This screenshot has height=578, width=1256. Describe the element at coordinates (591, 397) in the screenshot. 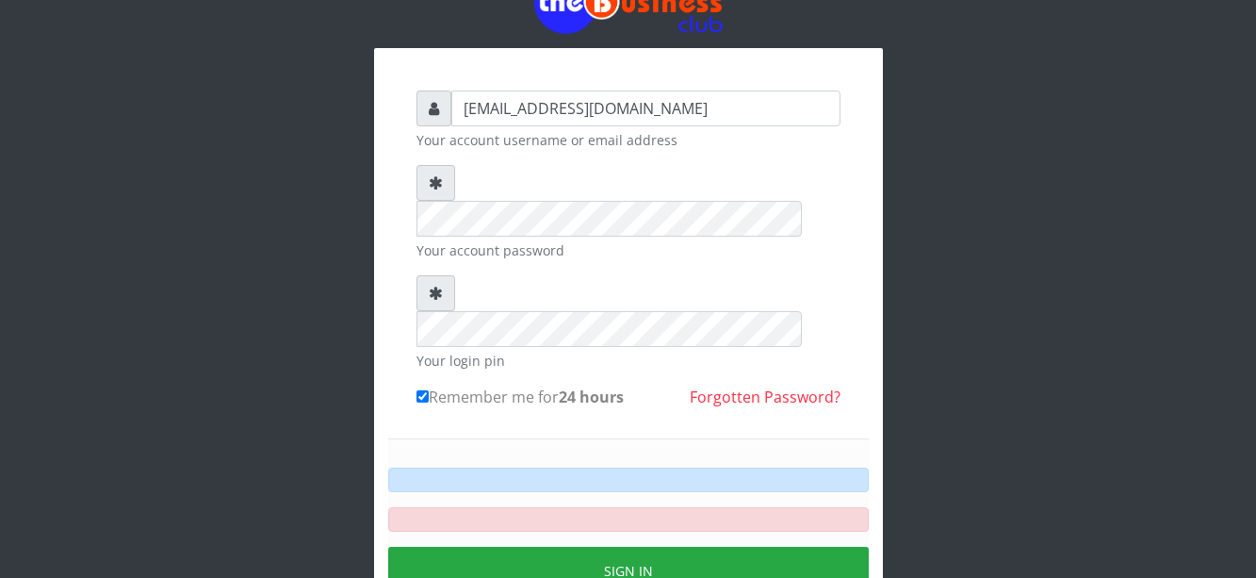

I see `b: 24 hours` at that location.